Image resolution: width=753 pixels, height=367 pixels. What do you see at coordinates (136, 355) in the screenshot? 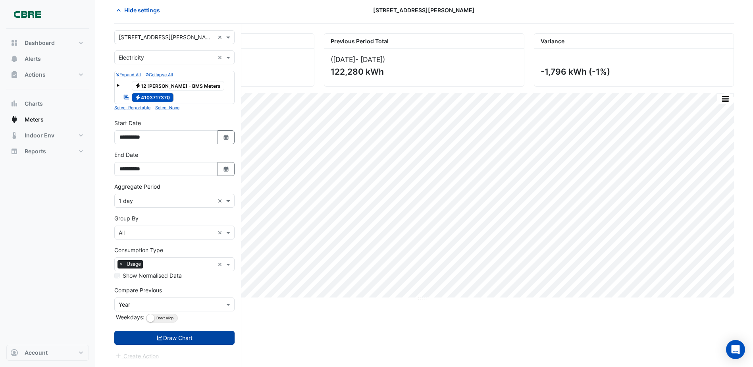
I see `app-escalated-ticket-create-button: Please draw the charts first` at bounding box center [136, 355].